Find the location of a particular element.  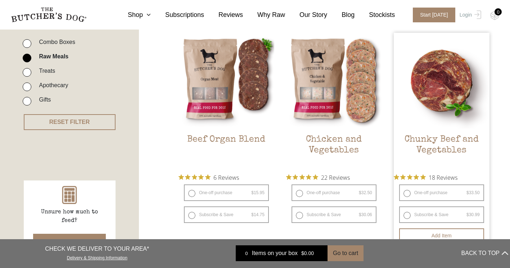

bdi: 33.50 is located at coordinates (473, 193).